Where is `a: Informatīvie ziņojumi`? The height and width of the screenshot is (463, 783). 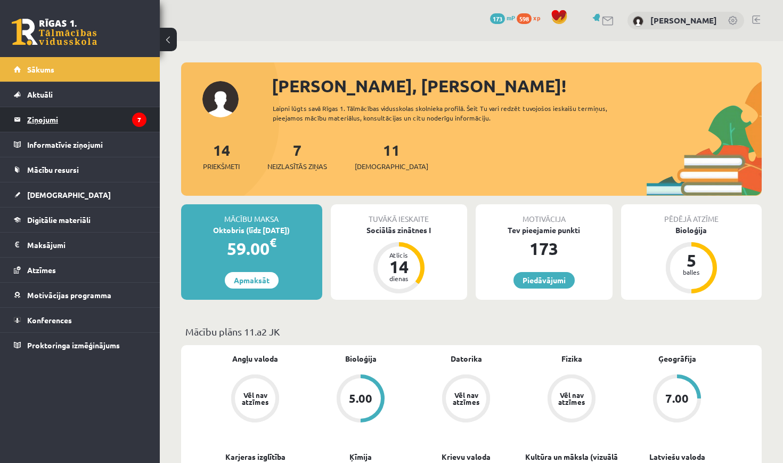
a: Informatīvie ziņojumi is located at coordinates (80, 144).